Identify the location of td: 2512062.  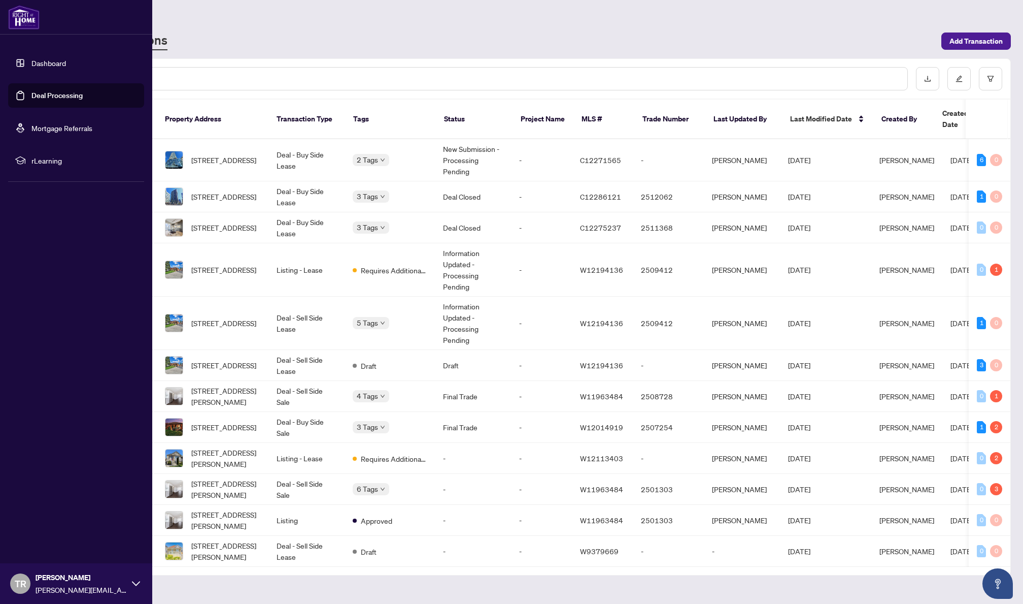
(669, 196).